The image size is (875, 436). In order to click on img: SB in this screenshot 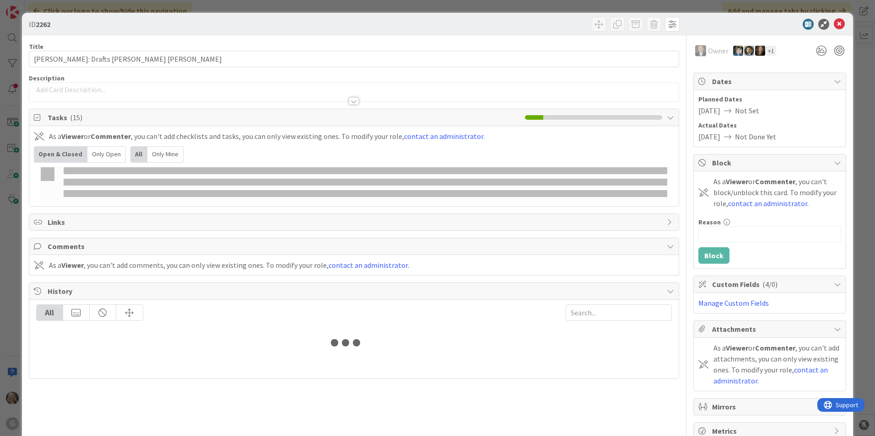, I will do `click(760, 51)`.